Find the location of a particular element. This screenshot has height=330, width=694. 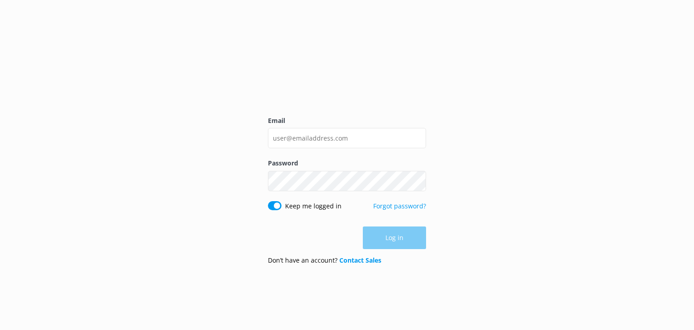

input: user@emailaddress.com is located at coordinates (347, 138).